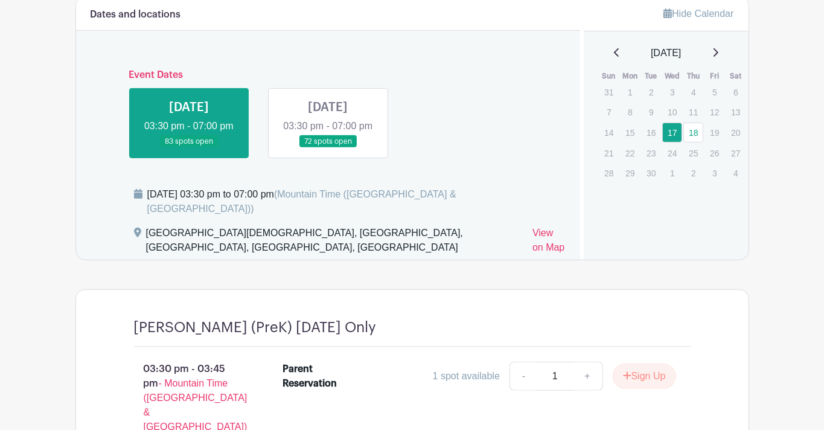 This screenshot has width=824, height=430. I want to click on a: View on Map, so click(549, 243).